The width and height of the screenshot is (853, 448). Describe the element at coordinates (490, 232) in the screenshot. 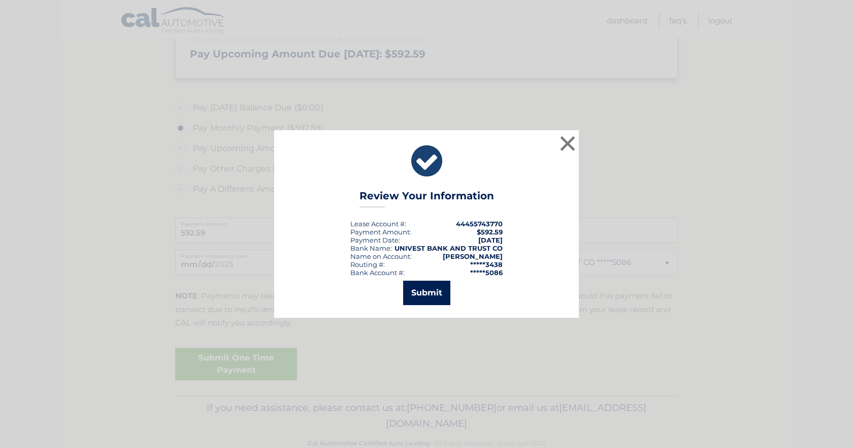

I see `span: $592.59` at that location.